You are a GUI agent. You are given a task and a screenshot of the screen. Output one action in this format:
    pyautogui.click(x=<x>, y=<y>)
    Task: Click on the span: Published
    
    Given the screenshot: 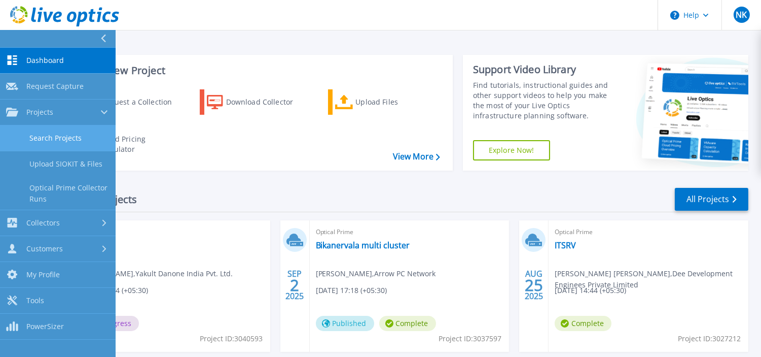 What is the action you would take?
    pyautogui.click(x=345, y=323)
    